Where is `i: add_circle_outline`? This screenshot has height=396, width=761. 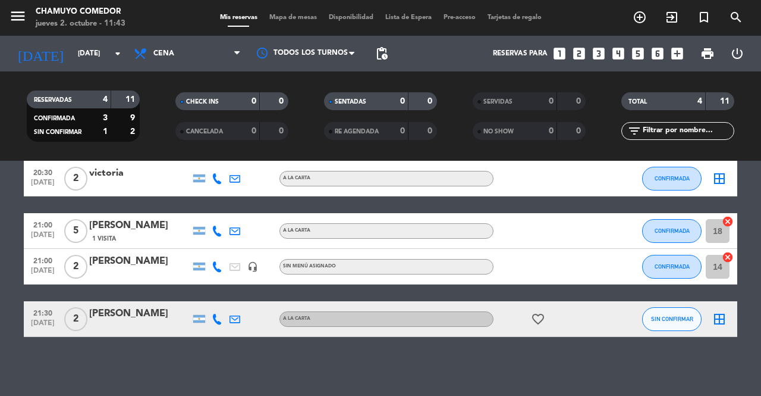 i: add_circle_outline is located at coordinates (640, 17).